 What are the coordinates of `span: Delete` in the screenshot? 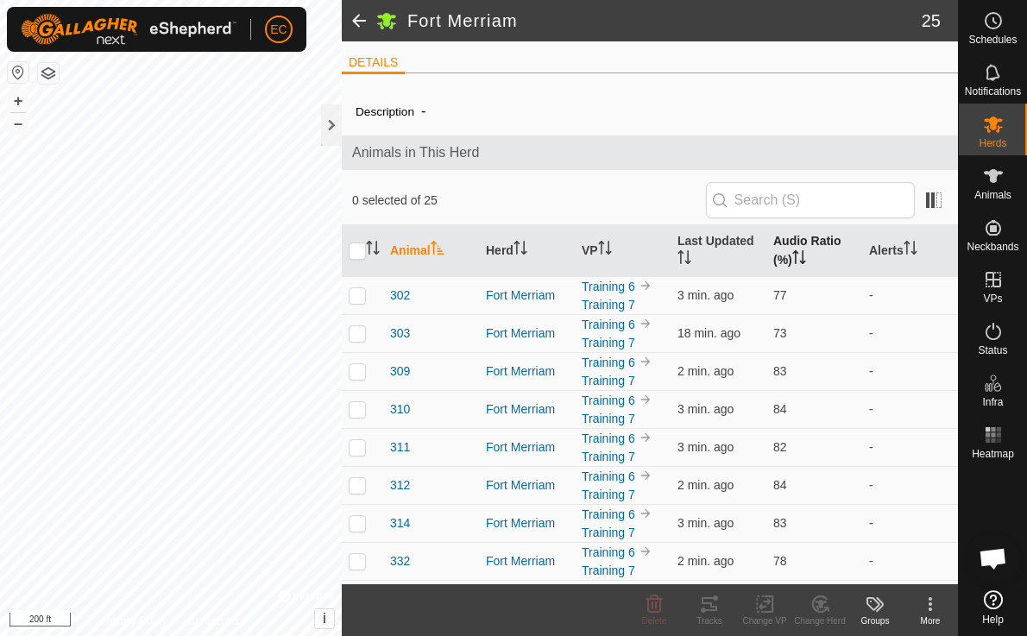 It's located at (654, 621).